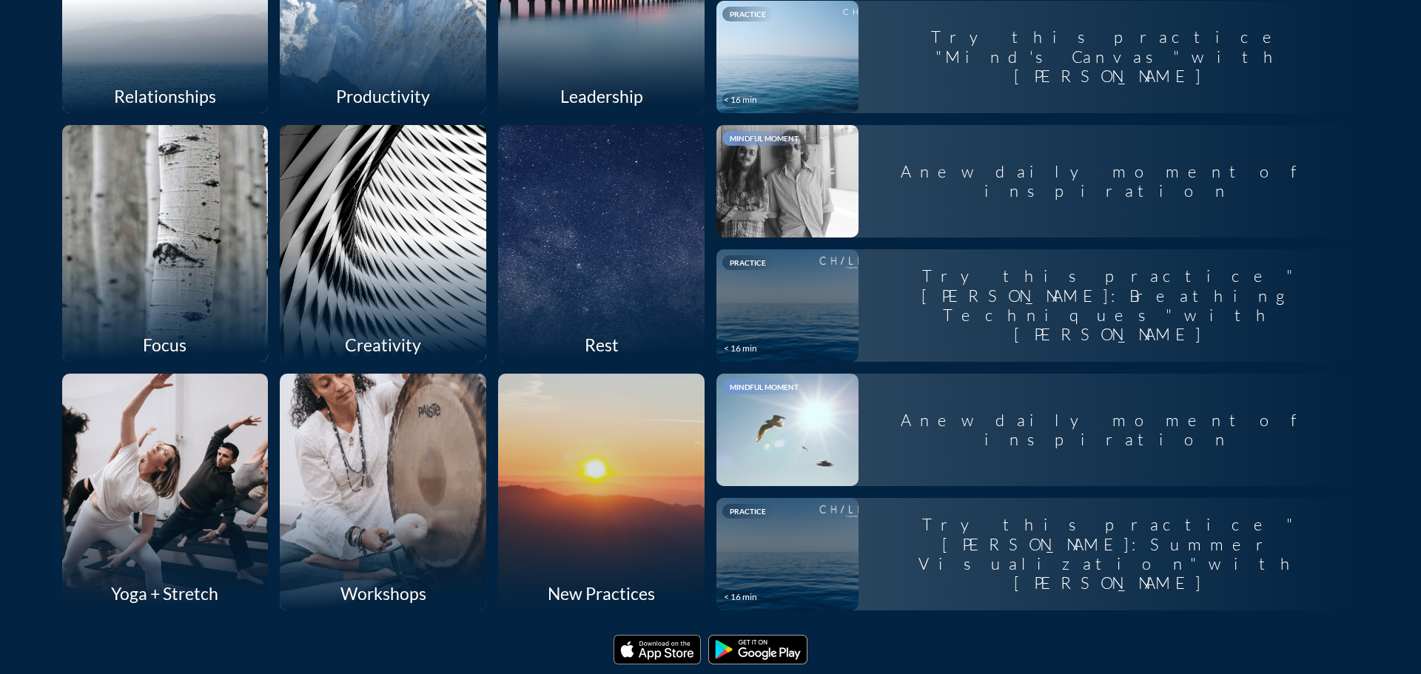  What do you see at coordinates (758, 650) in the screenshot?
I see `img: Playmarket` at bounding box center [758, 650].